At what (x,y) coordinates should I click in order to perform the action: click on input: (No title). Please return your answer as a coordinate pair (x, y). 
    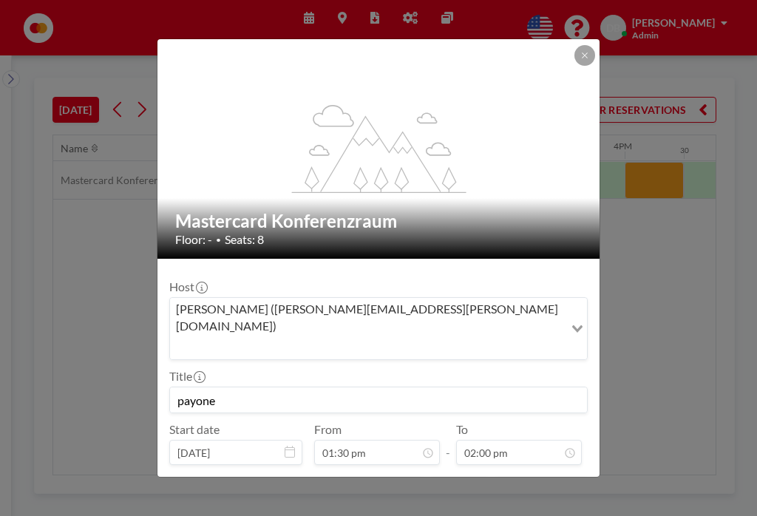
    Looking at the image, I should click on (379, 400).